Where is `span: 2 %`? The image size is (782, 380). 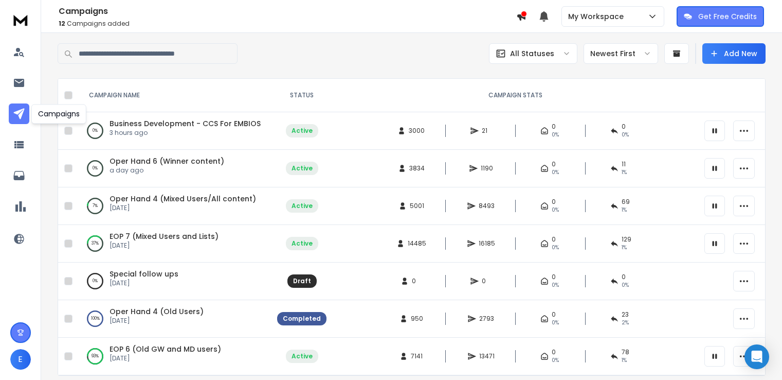
span: 2 % is located at coordinates (625, 322).